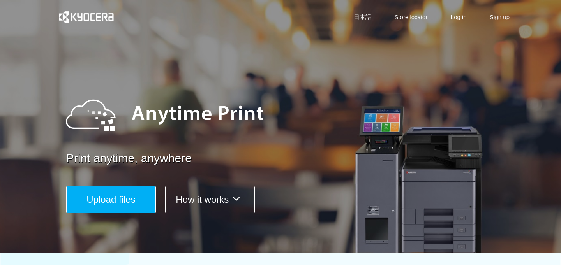 This screenshot has height=265, width=561. Describe the element at coordinates (458, 17) in the screenshot. I see `a: Log in` at that location.